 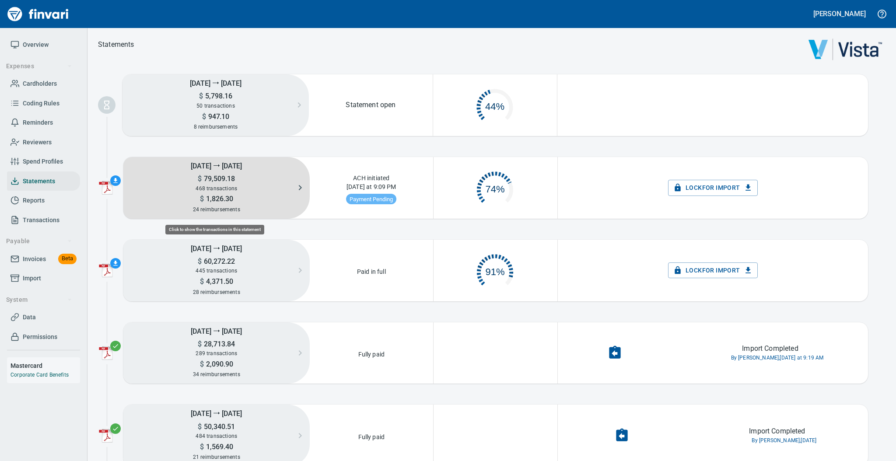 I want to click on a: Reports, so click(x=43, y=200).